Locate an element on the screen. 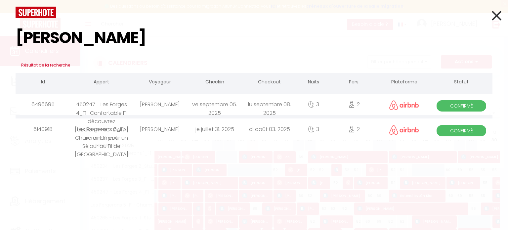 The width and height of the screenshot is (508, 230). th: Checkout is located at coordinates (270, 82).